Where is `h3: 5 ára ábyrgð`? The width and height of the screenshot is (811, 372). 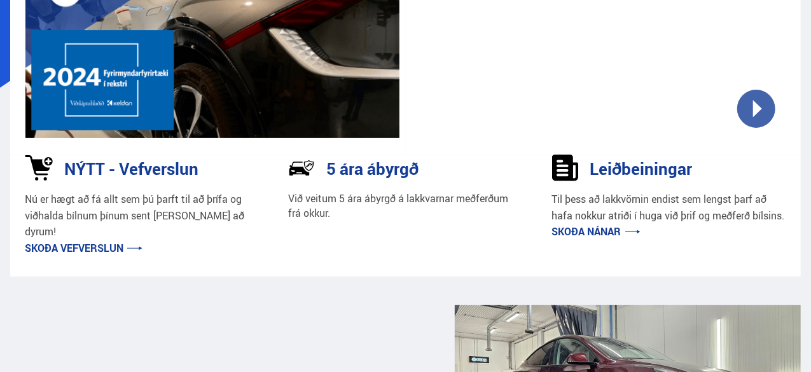
h3: 5 ára ábyrgð is located at coordinates (372, 169).